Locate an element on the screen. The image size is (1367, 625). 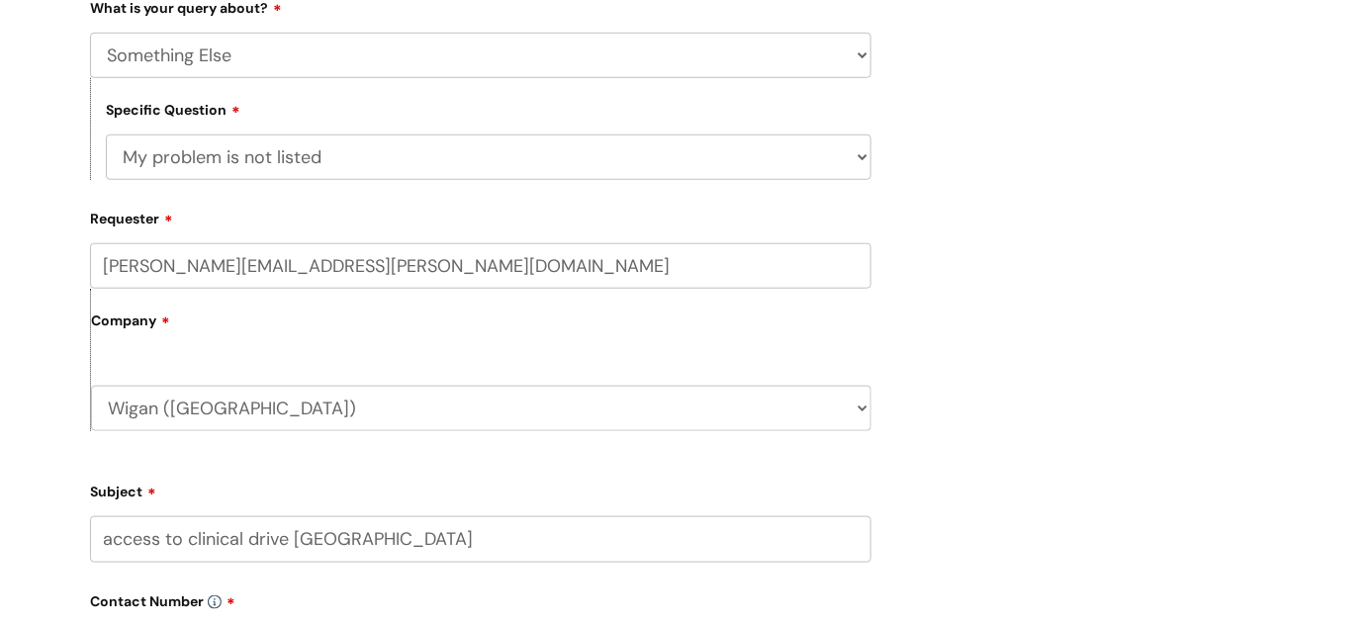
label: Subject is located at coordinates (481, 489).